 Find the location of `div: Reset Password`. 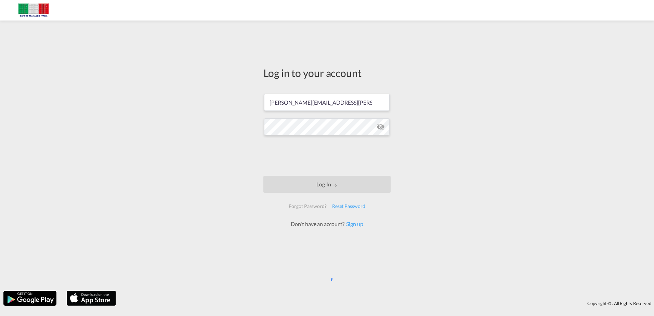

div: Reset Password is located at coordinates (348, 206).